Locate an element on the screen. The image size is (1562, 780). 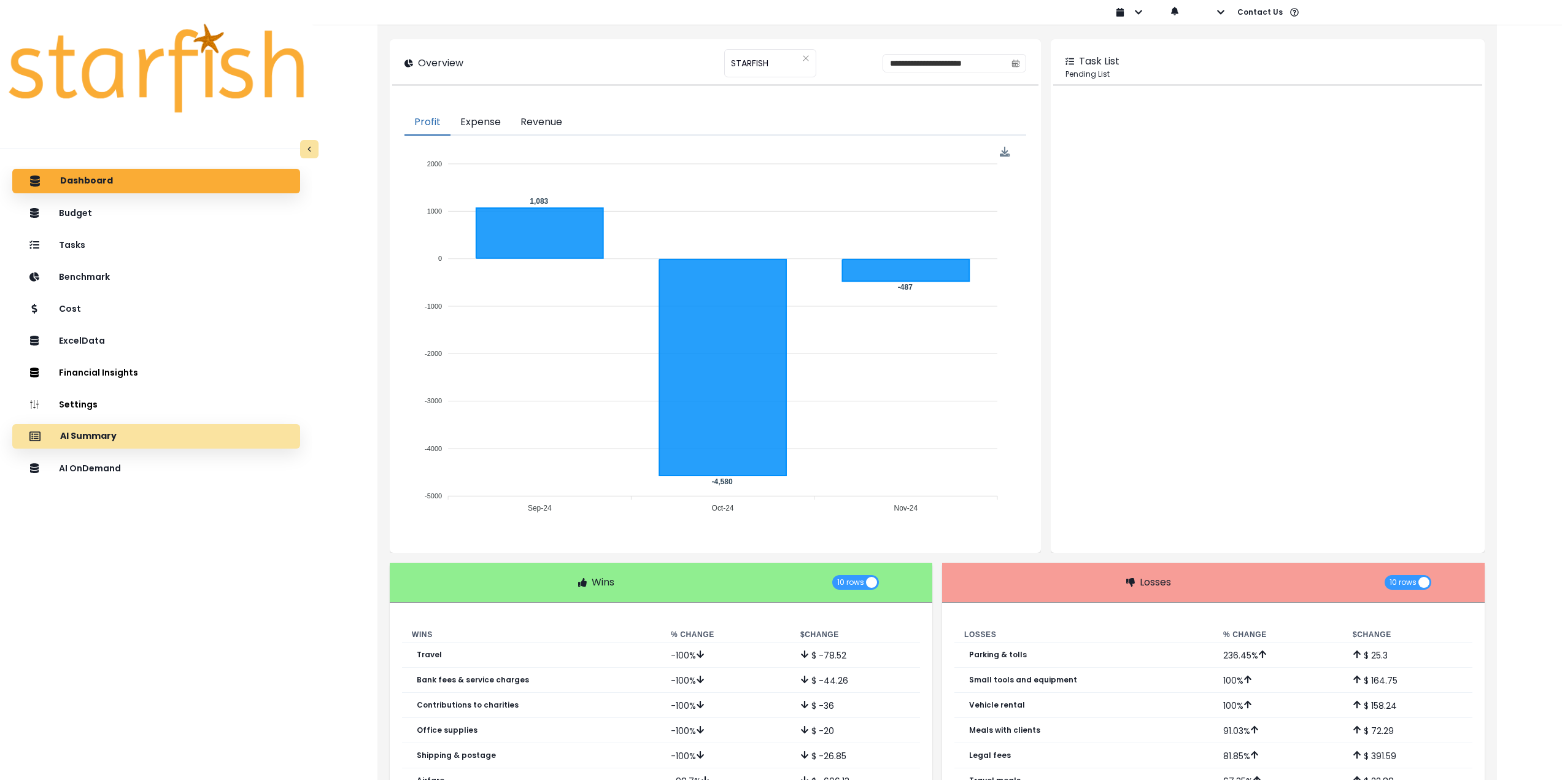
td: 81.85 % is located at coordinates (1278, 755).